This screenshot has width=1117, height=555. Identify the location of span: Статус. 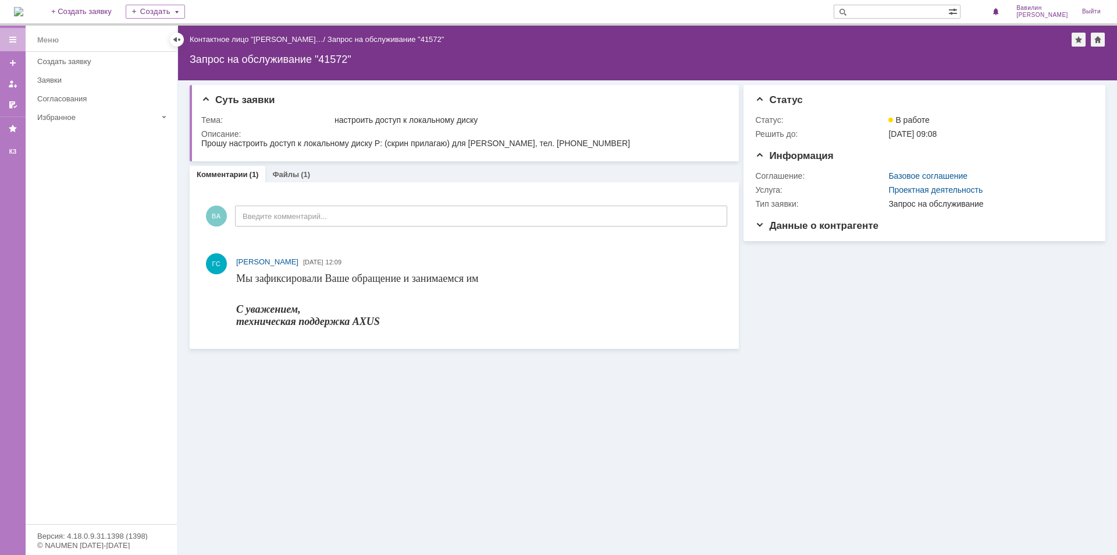
(779, 100).